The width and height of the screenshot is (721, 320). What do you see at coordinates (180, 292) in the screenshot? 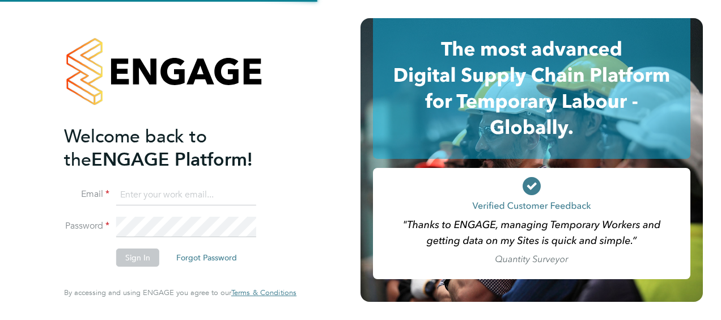
I see `span: By accessing and using ENGAGE you agree to our` at bounding box center [180, 292].